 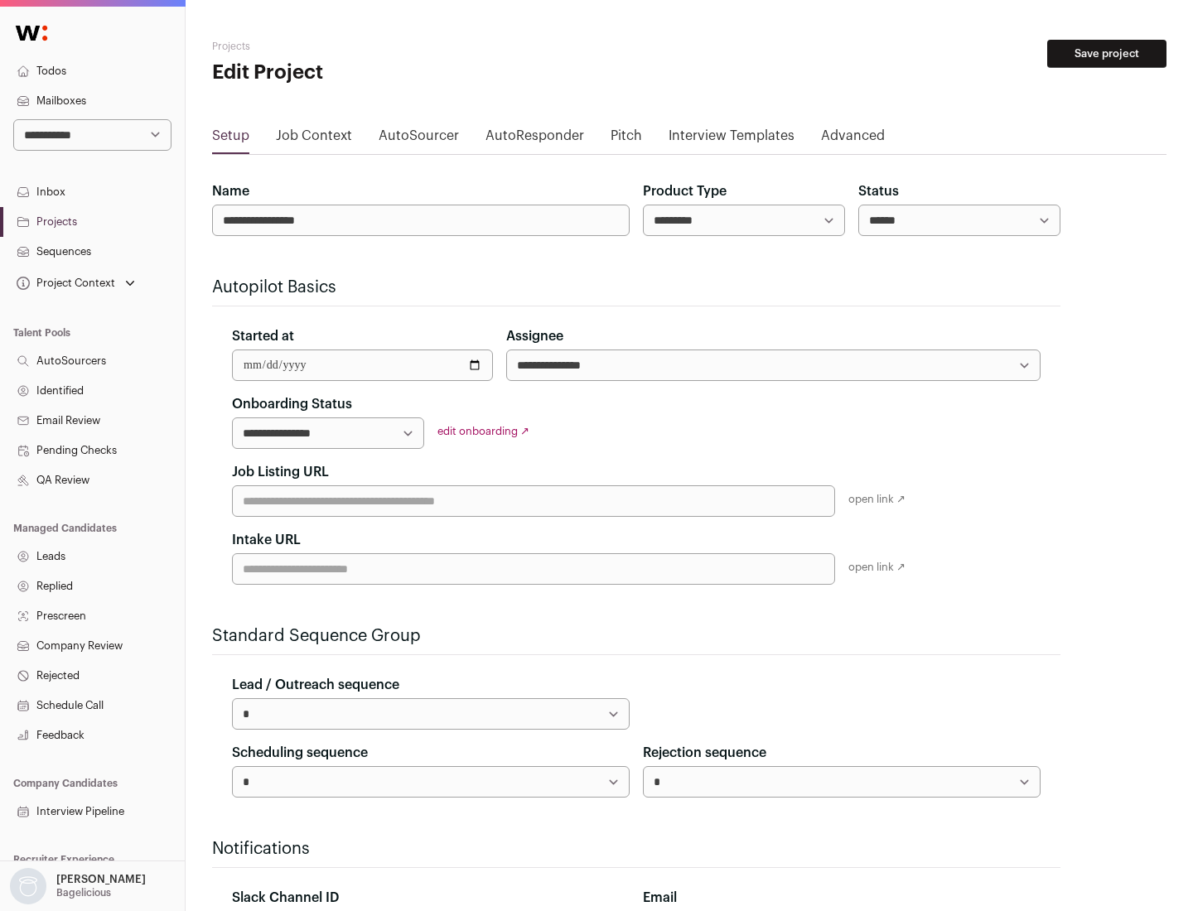 What do you see at coordinates (371, 73) in the screenshot?
I see `h1: Edit Project` at bounding box center [371, 73].